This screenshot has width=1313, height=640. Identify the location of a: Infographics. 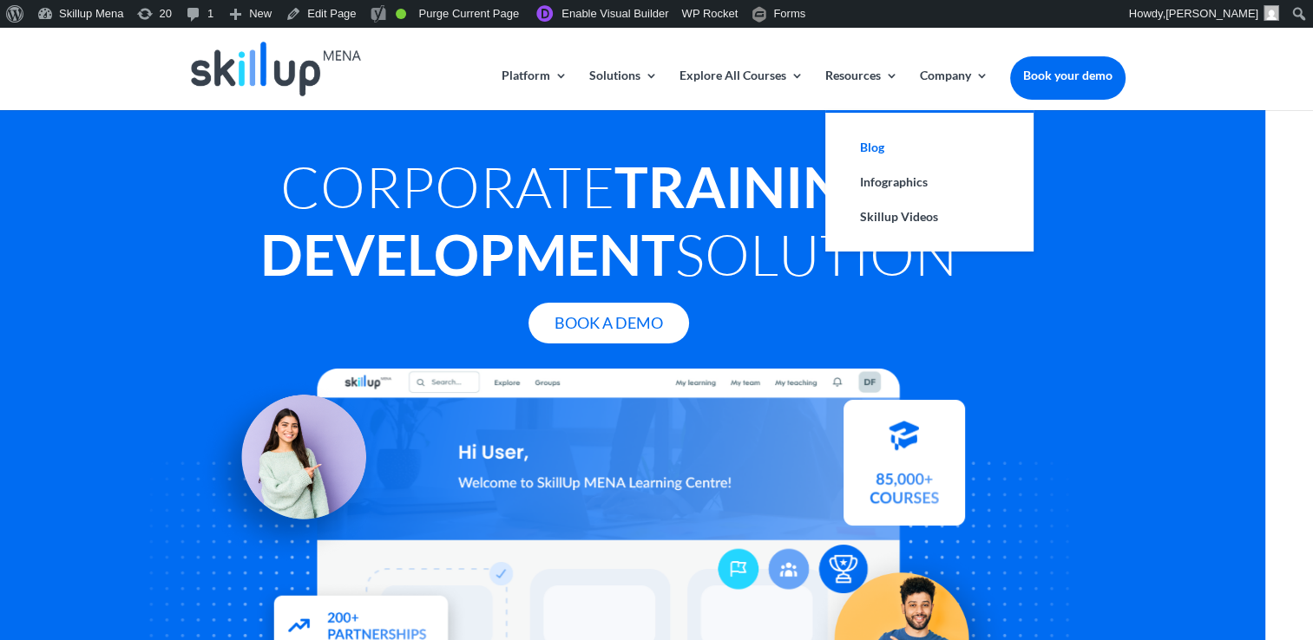
(929, 182).